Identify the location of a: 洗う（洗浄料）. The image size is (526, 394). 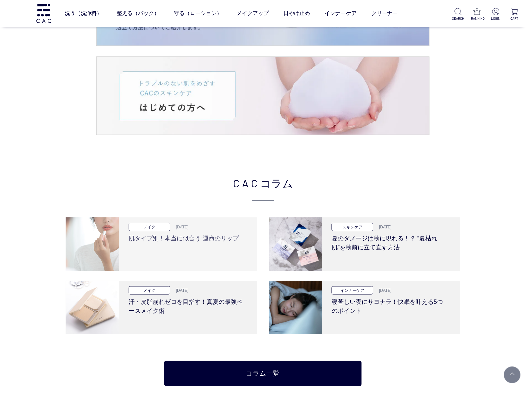
(83, 13).